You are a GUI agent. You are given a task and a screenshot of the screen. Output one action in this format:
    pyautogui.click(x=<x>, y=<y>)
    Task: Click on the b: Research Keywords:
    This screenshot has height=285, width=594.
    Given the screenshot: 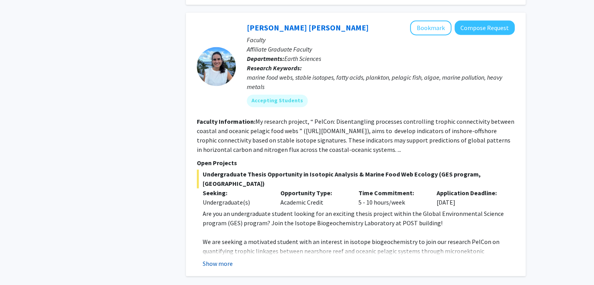 What is the action you would take?
    pyautogui.click(x=274, y=68)
    